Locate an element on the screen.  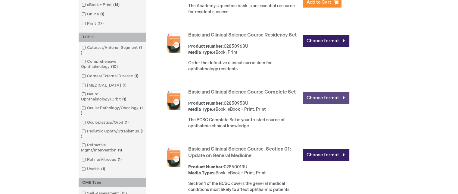
a: Ocular Pathology/Oncology1 is located at coordinates (112, 111).